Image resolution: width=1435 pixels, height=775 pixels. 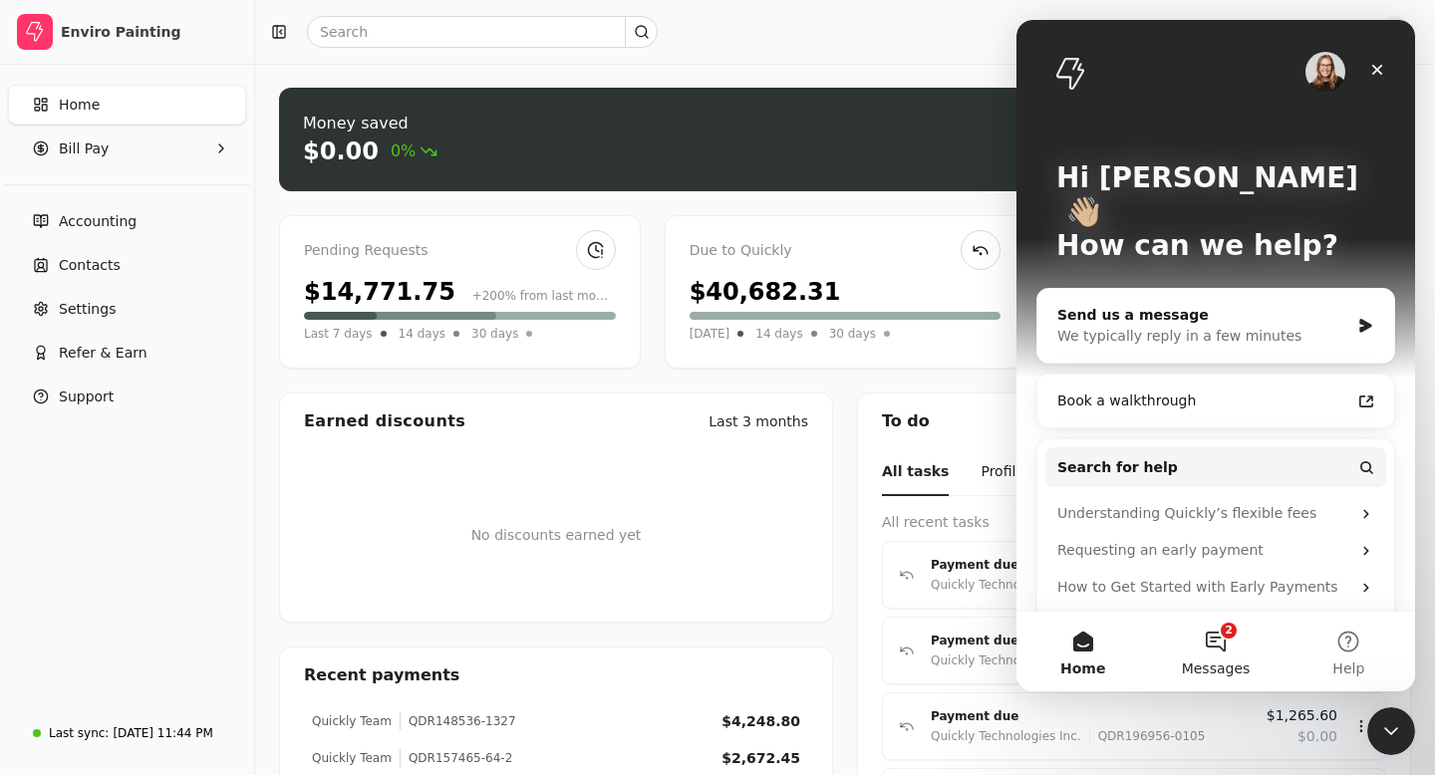 I want to click on div: All recent tasks, so click(x=1134, y=522).